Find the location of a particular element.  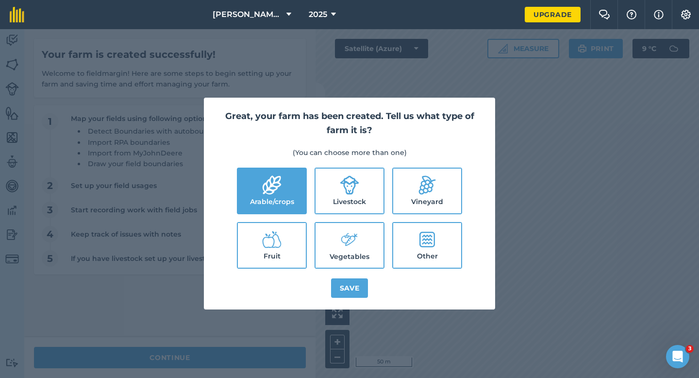

button: Save is located at coordinates (350, 288).